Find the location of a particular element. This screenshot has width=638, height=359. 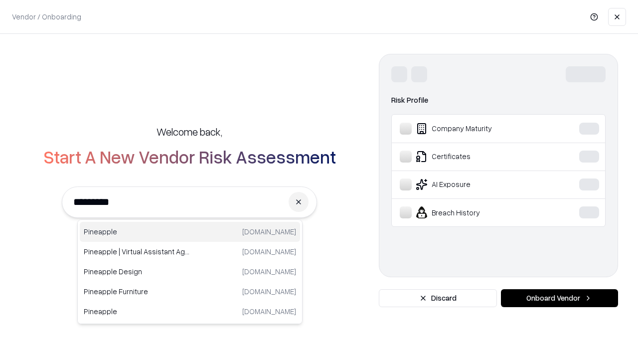

div: Breach History is located at coordinates (474, 212).